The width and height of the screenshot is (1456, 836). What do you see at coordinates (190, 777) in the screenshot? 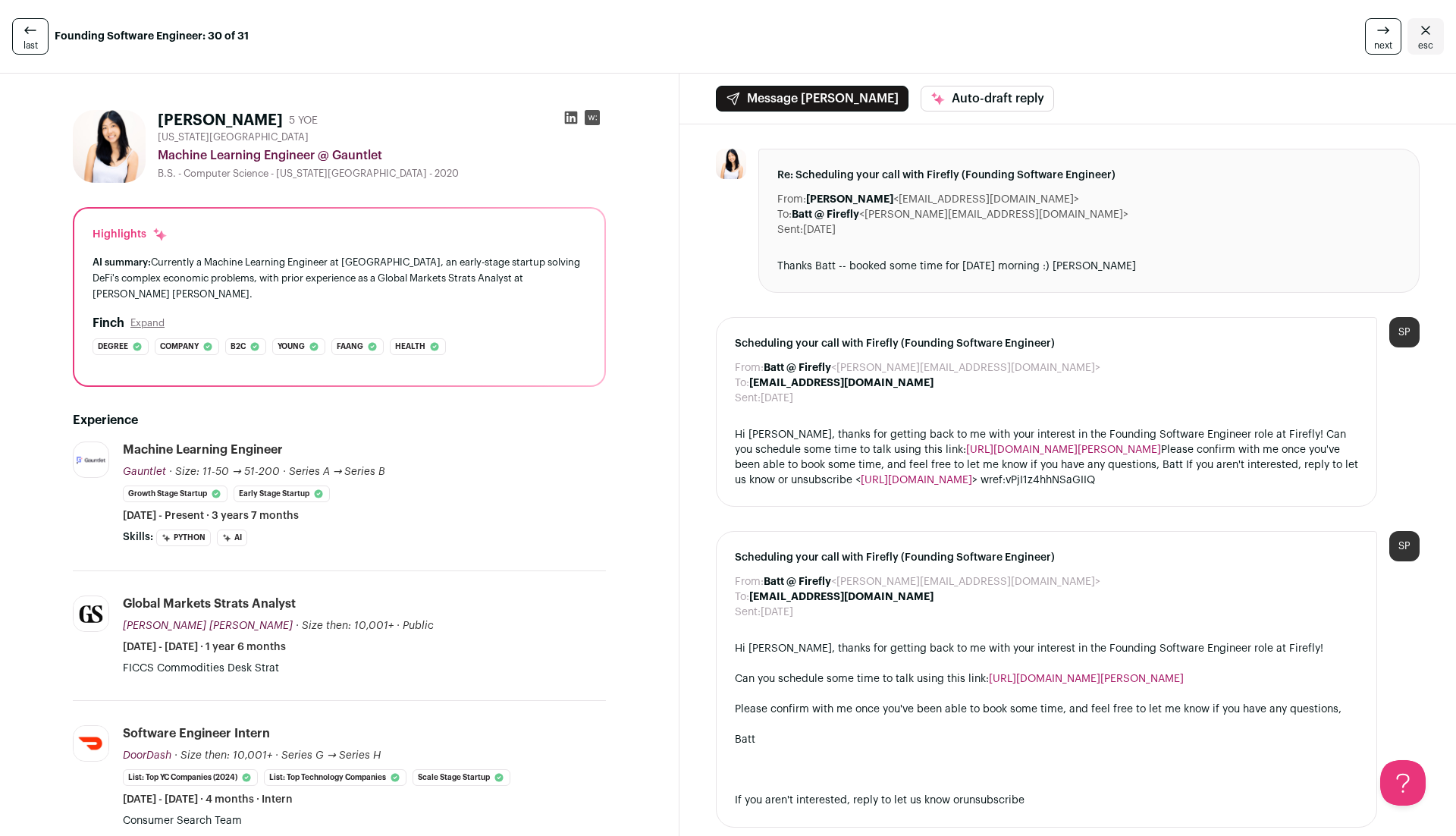
I see `li: List: Top YC Companies (2024)` at bounding box center [190, 777].